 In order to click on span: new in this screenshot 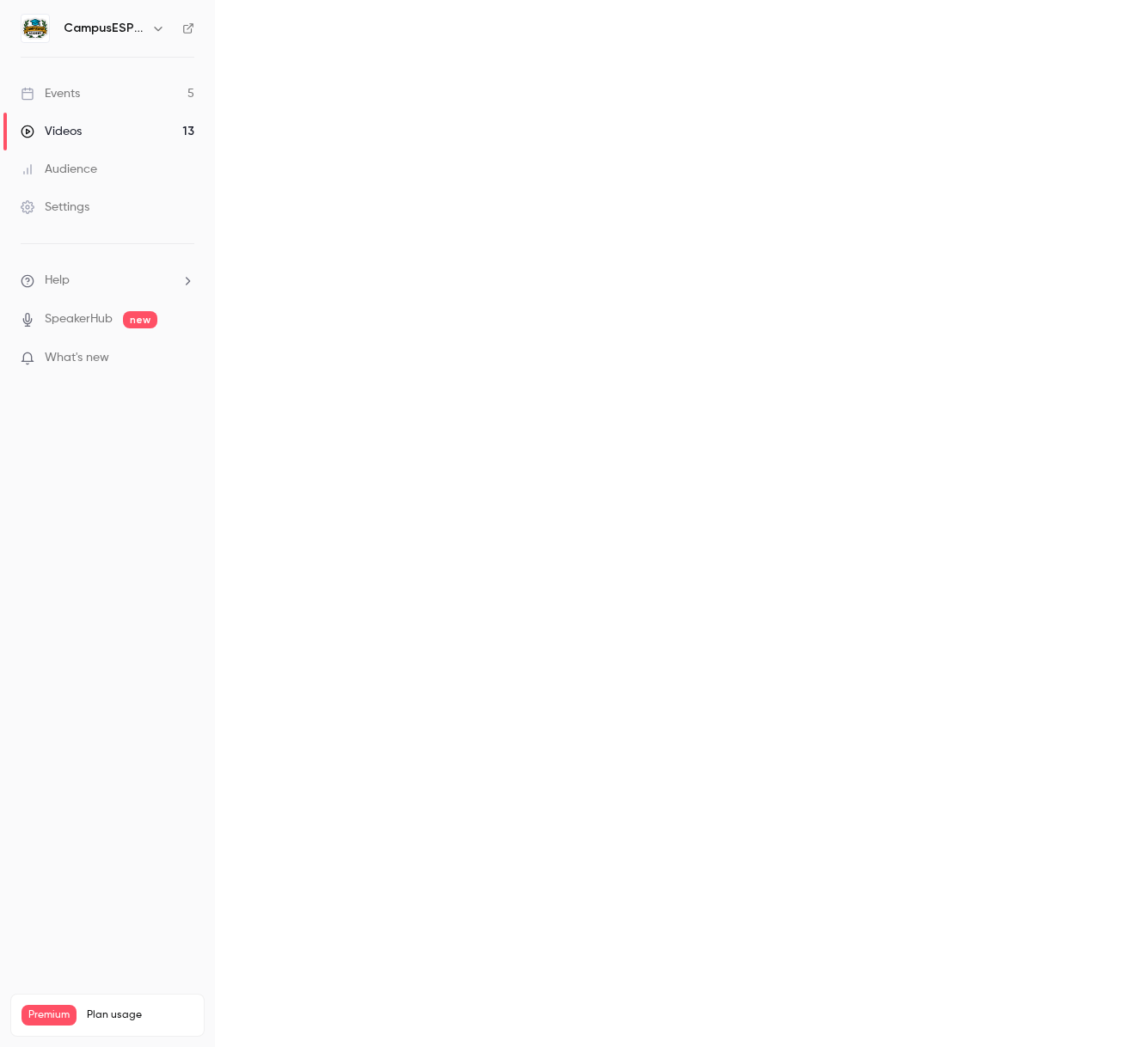, I will do `click(140, 320)`.